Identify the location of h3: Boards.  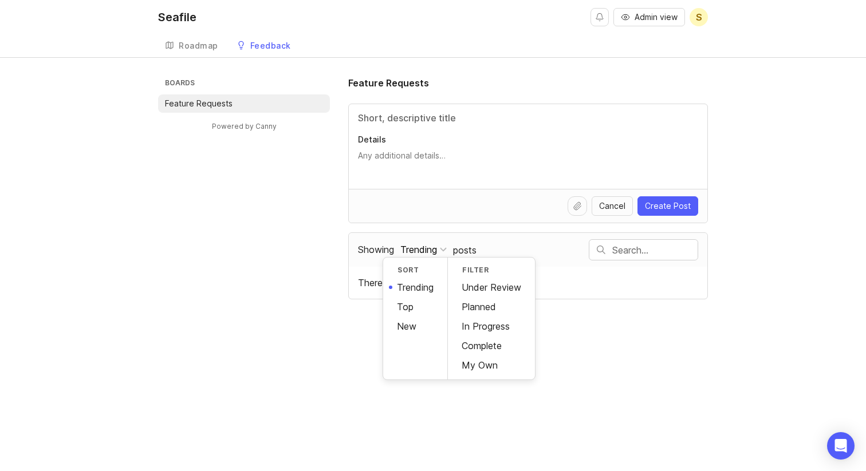
(246, 84).